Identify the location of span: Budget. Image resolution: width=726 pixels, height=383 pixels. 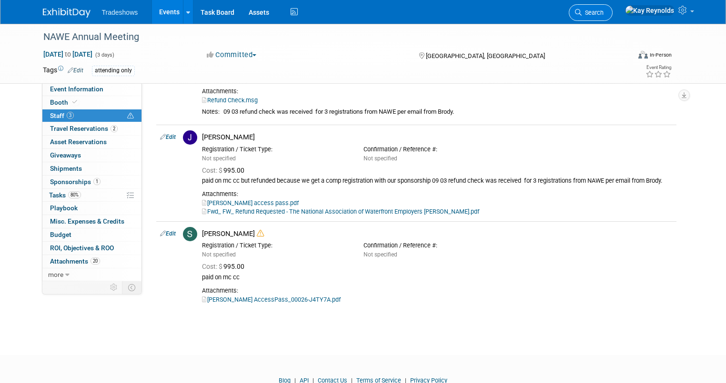
(60, 235).